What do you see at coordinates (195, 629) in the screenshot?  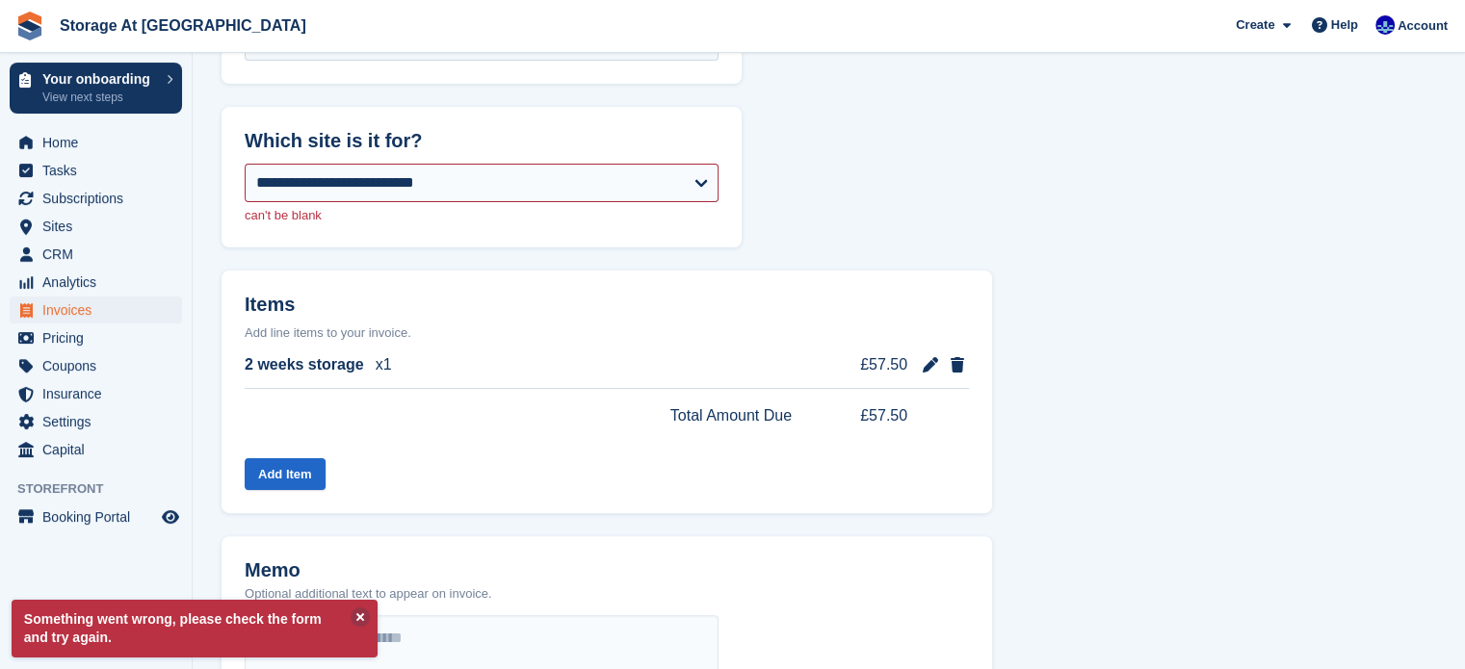 I see `p: Something went wrong, please check the form and try again.` at bounding box center [195, 629].